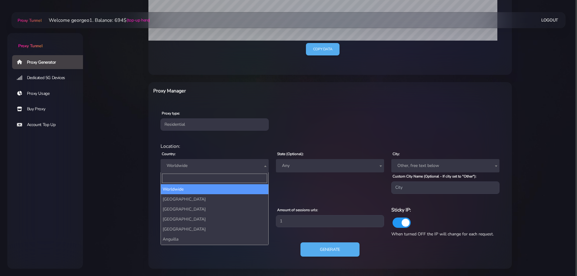 This screenshot has height=276, width=577. What do you see at coordinates (330, 202) in the screenshot?
I see `div: Proxy Settings:` at bounding box center [330, 202].